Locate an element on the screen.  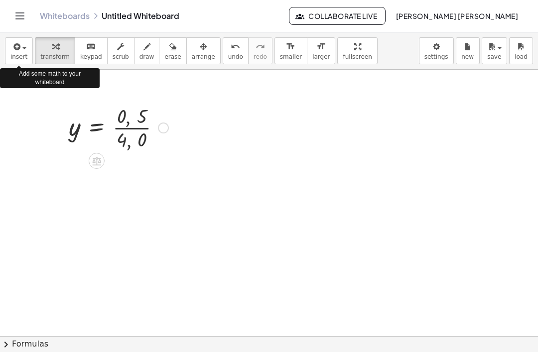
span: new is located at coordinates (468, 57).